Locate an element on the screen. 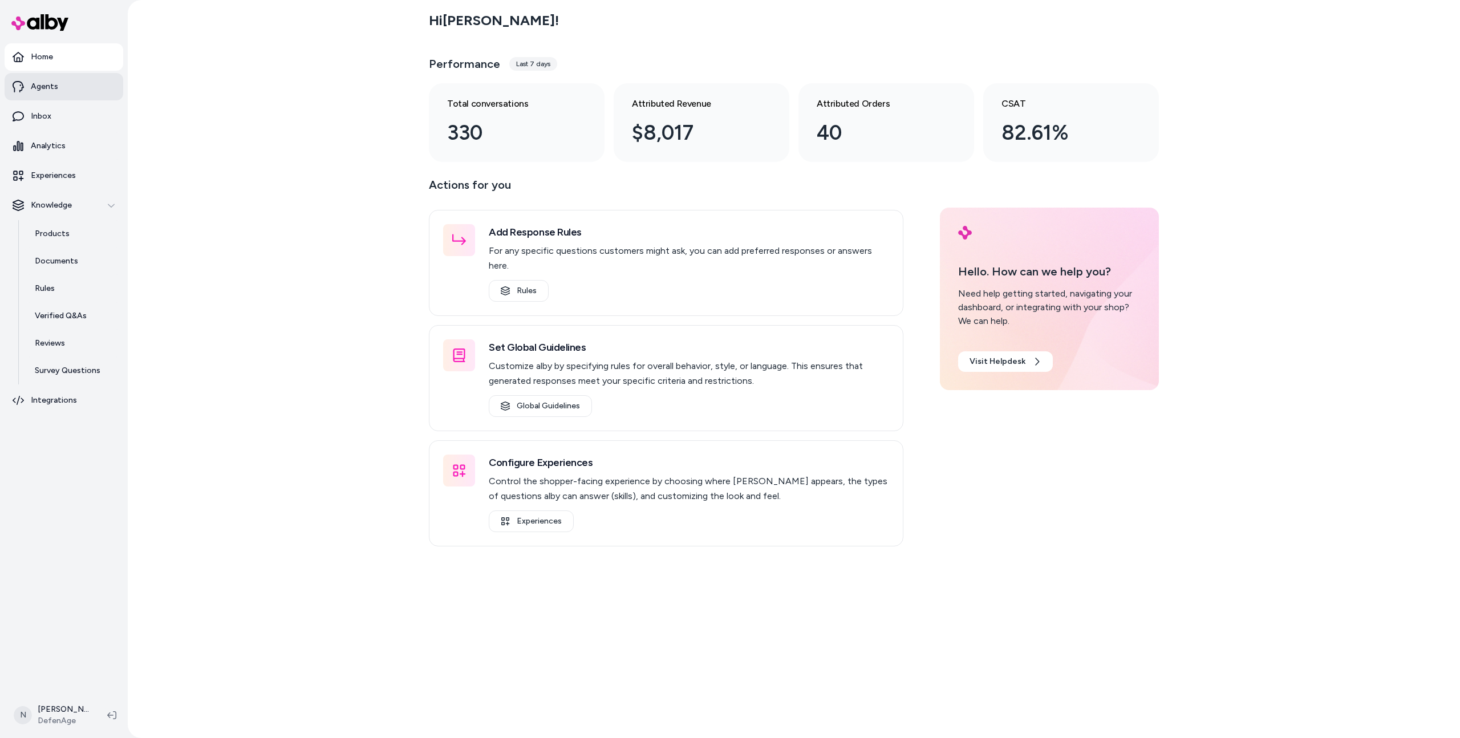 The height and width of the screenshot is (738, 1460). h3: CSAT is located at coordinates (1062, 104).